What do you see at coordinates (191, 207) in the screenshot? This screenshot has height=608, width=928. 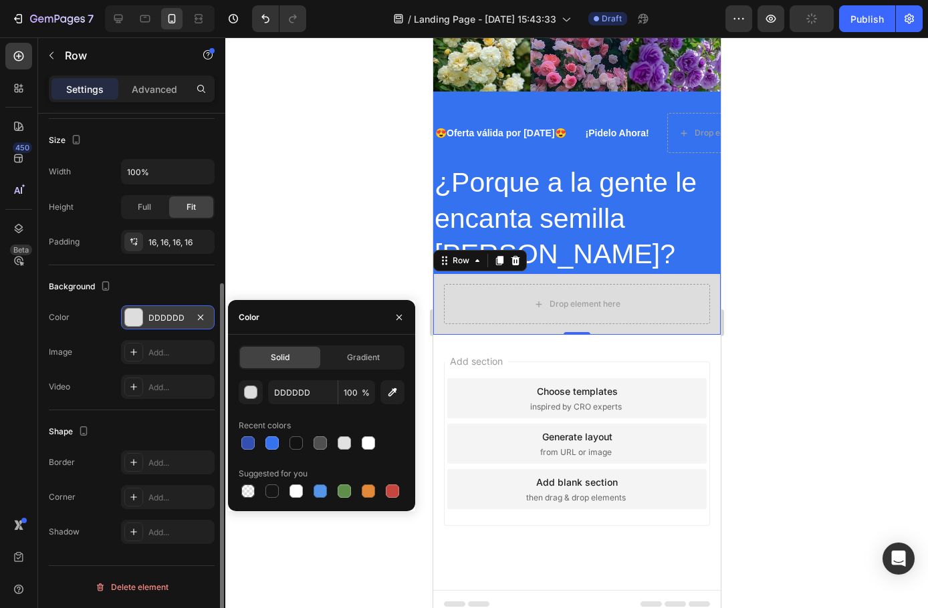 I see `span: Fit` at bounding box center [191, 207].